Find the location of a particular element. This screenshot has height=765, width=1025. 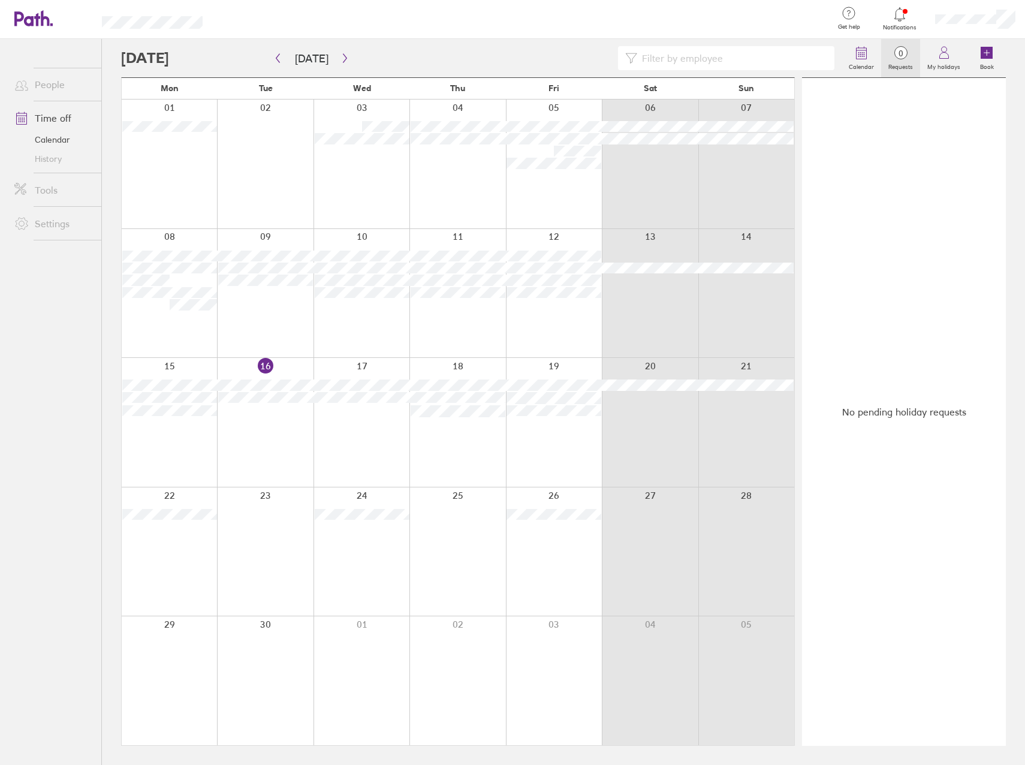

label: Book is located at coordinates (986, 65).